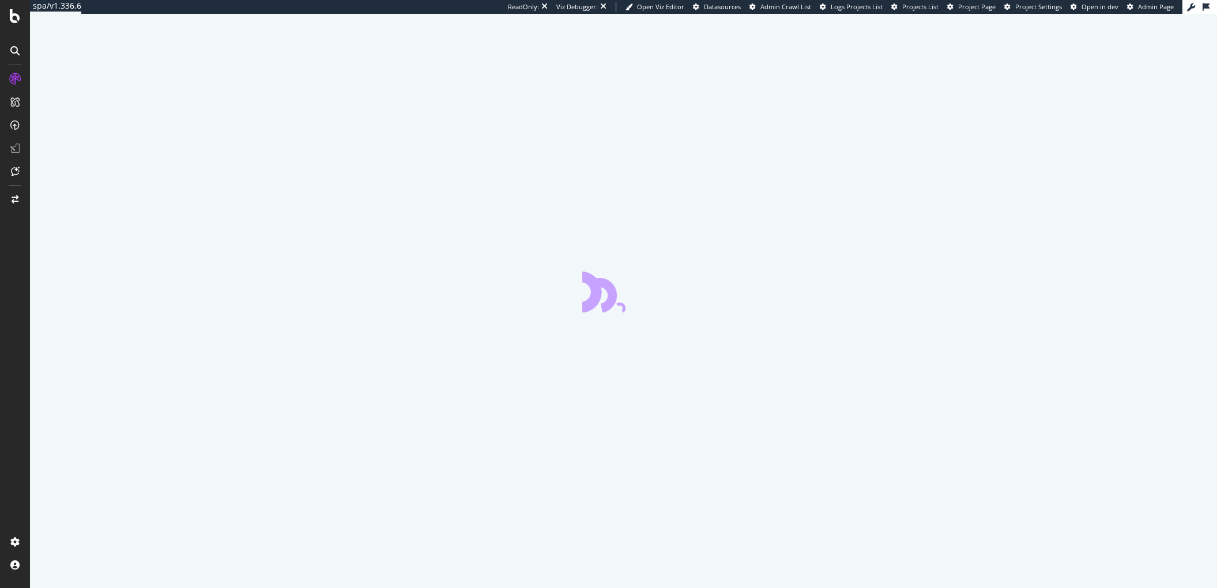 Image resolution: width=1217 pixels, height=588 pixels. Describe the element at coordinates (977, 6) in the screenshot. I see `span: Project Page` at that location.